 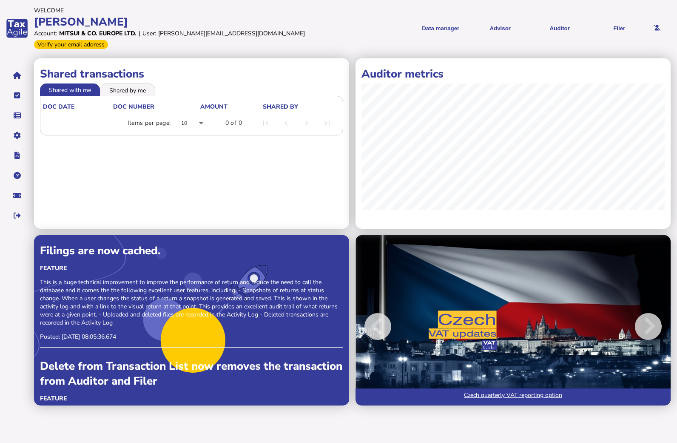 I want to click on button: Sign out, so click(x=17, y=215).